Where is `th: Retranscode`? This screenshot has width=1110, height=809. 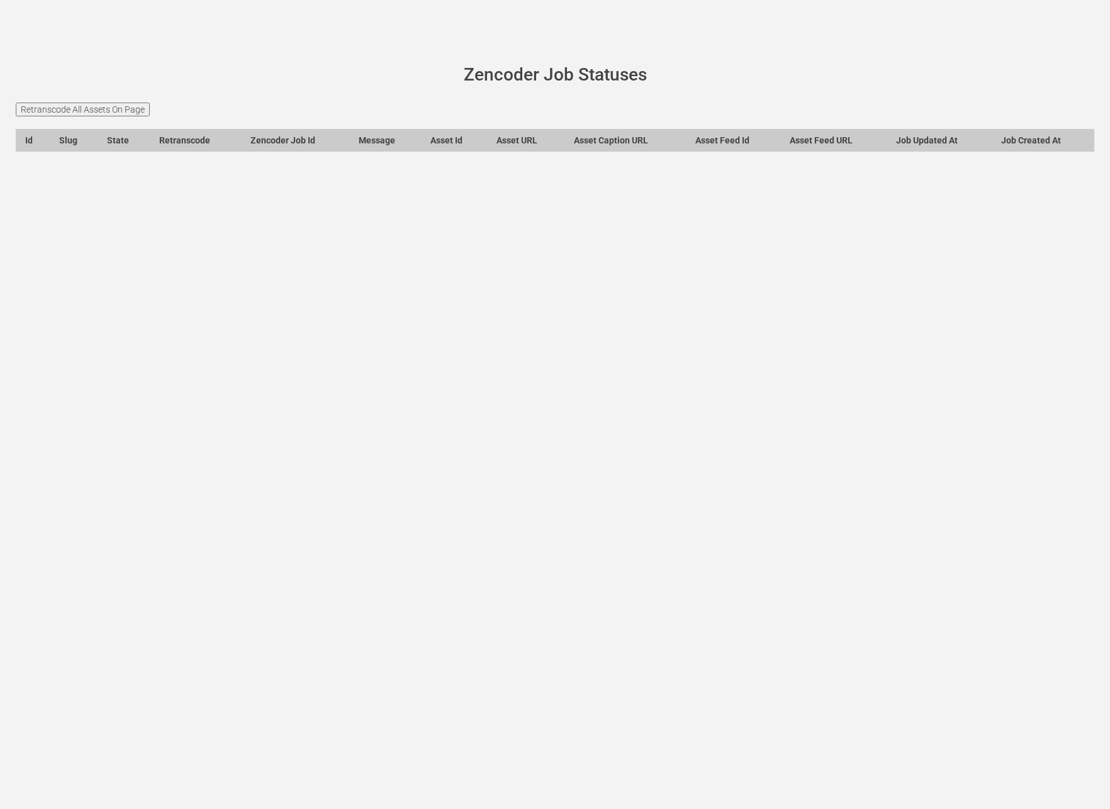
th: Retranscode is located at coordinates (196, 140).